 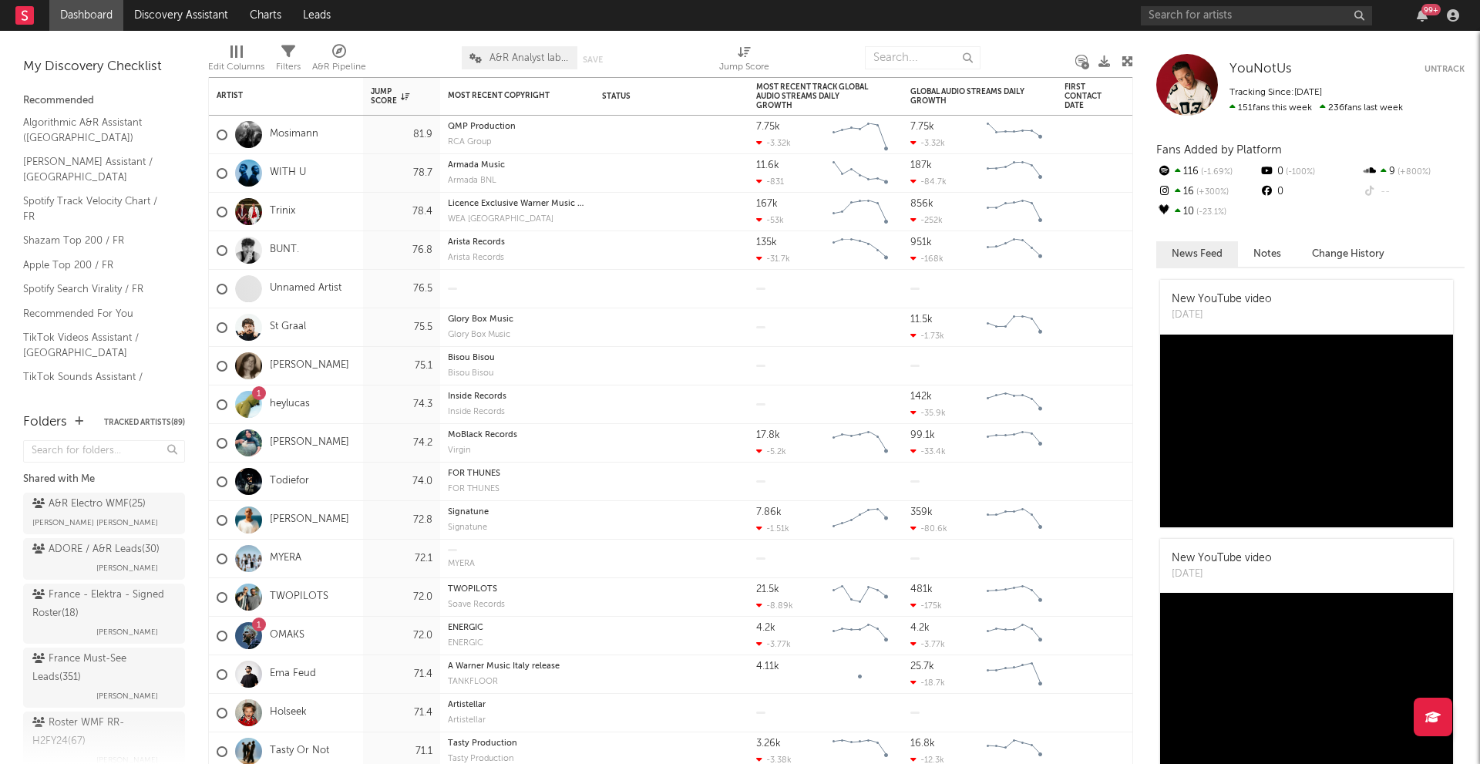 What do you see at coordinates (517, 412) in the screenshot?
I see `div: label: Inside Records` at bounding box center [517, 412].